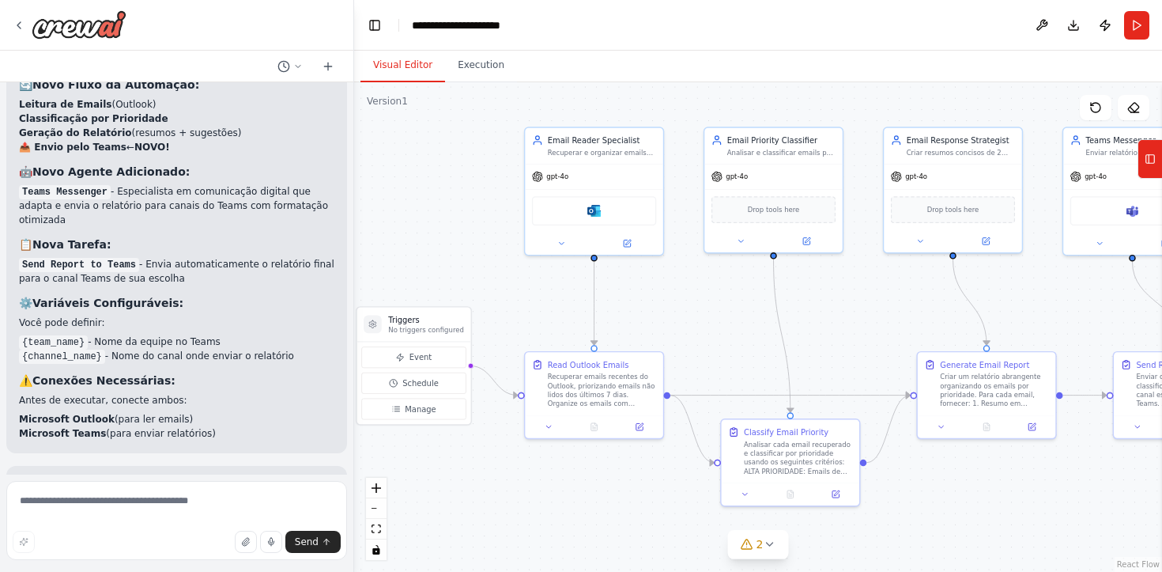 This screenshot has height=572, width=1162. What do you see at coordinates (420, 409) in the screenshot?
I see `span: Manage` at bounding box center [420, 409].